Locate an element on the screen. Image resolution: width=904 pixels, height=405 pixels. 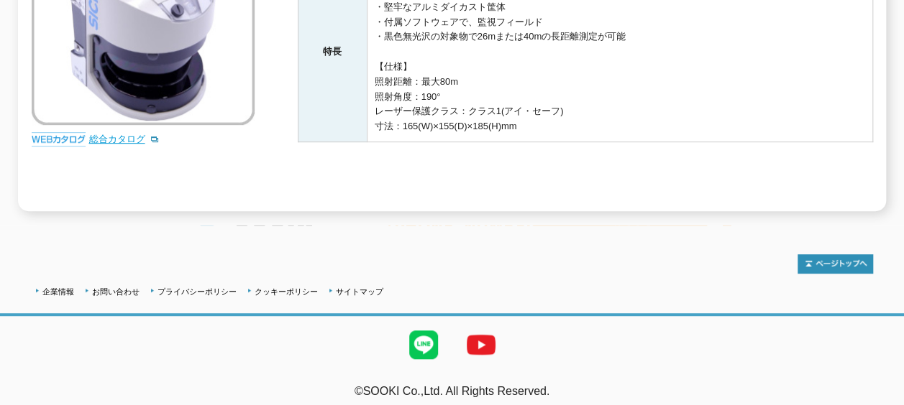
a: クッキーポリシー is located at coordinates (286, 292).